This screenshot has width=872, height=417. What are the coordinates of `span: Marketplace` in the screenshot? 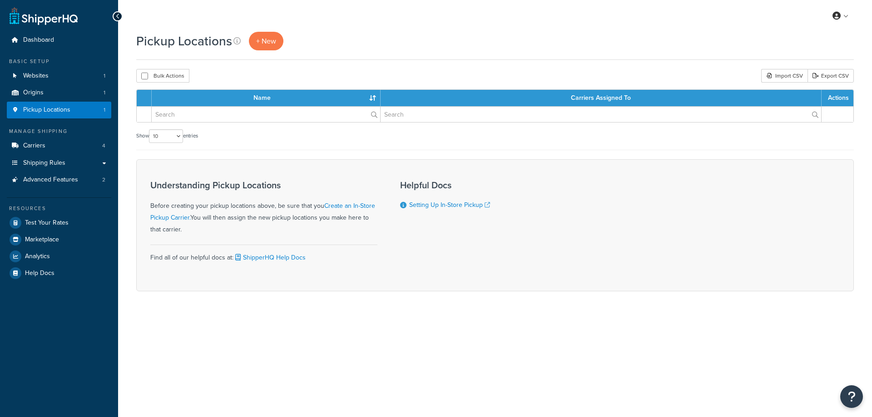 It's located at (42, 240).